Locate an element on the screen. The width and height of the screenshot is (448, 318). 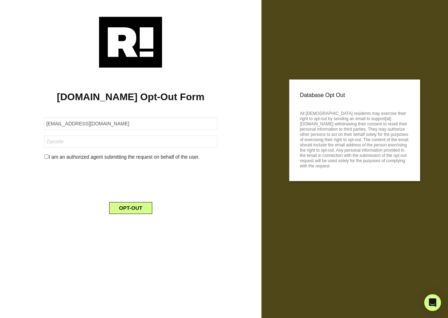
img: Retention.com is located at coordinates (131, 42).